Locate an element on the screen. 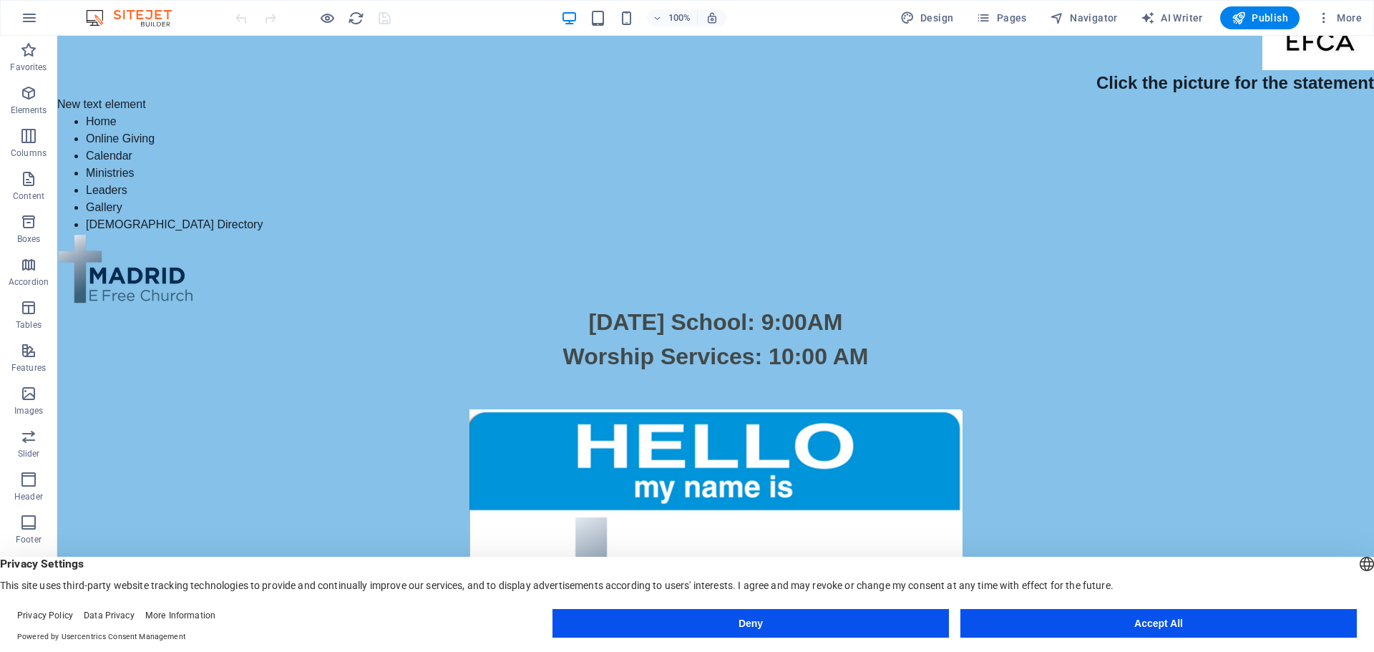 The width and height of the screenshot is (1374, 652). p: Accordion is located at coordinates (29, 282).